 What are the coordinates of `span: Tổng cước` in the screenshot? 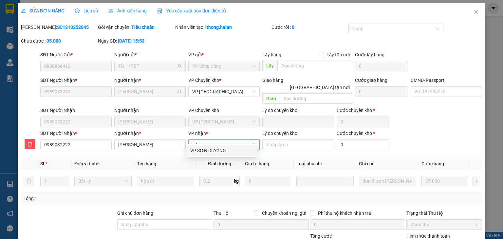 It's located at (321, 236).